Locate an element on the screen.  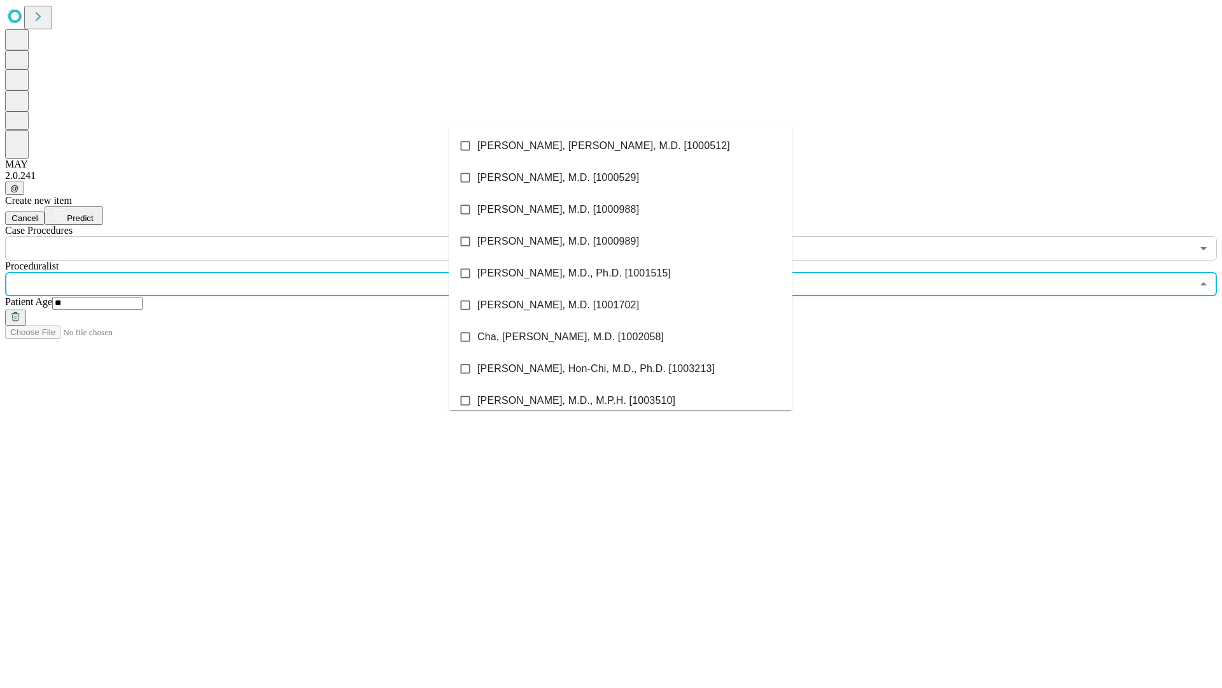
button: Predict is located at coordinates (74, 215).